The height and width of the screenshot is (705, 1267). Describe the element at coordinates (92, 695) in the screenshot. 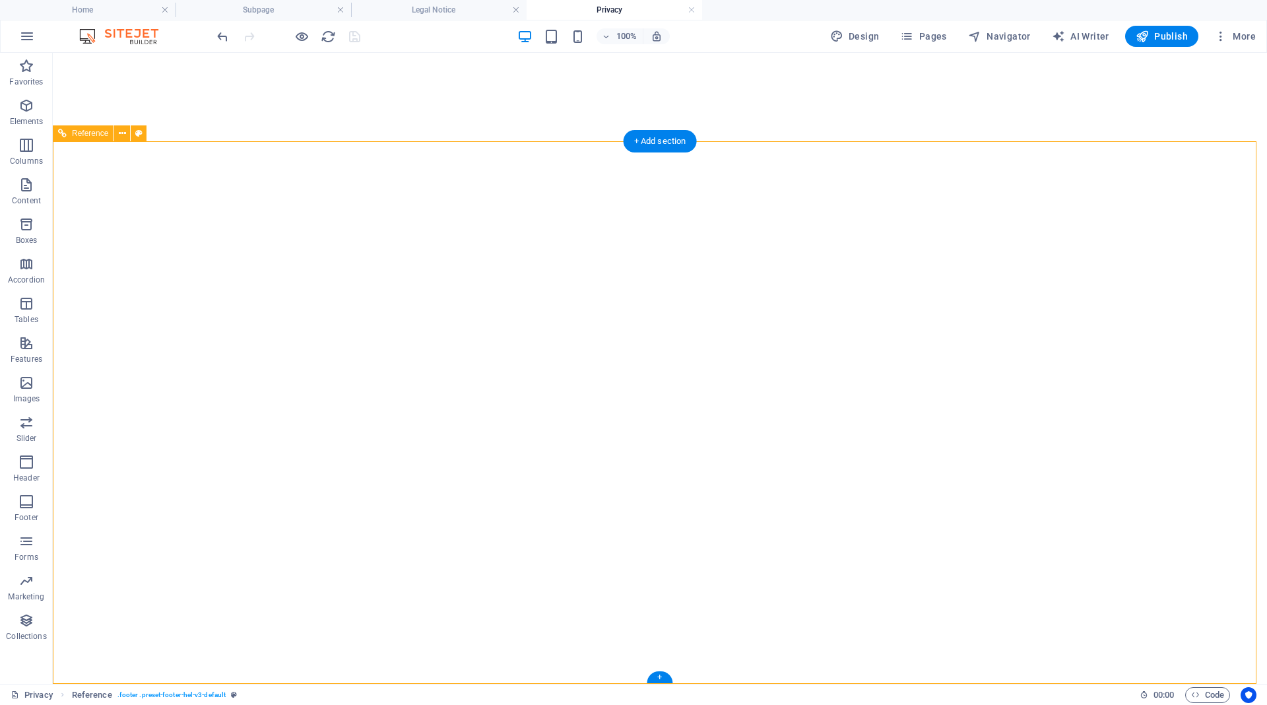

I see `span: Click to select. Double-click to edit` at that location.